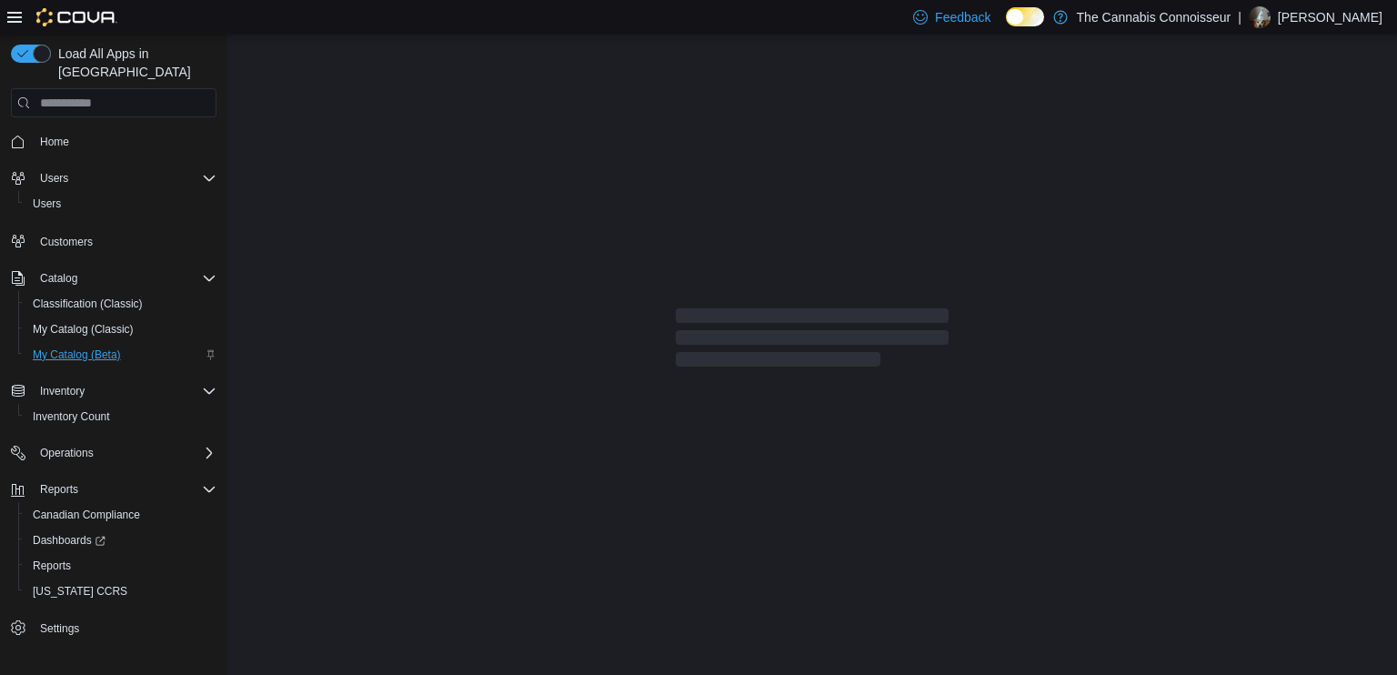 This screenshot has height=675, width=1397. Describe the element at coordinates (1260, 17) in the screenshot. I see `div: Candice Flynt` at that location.